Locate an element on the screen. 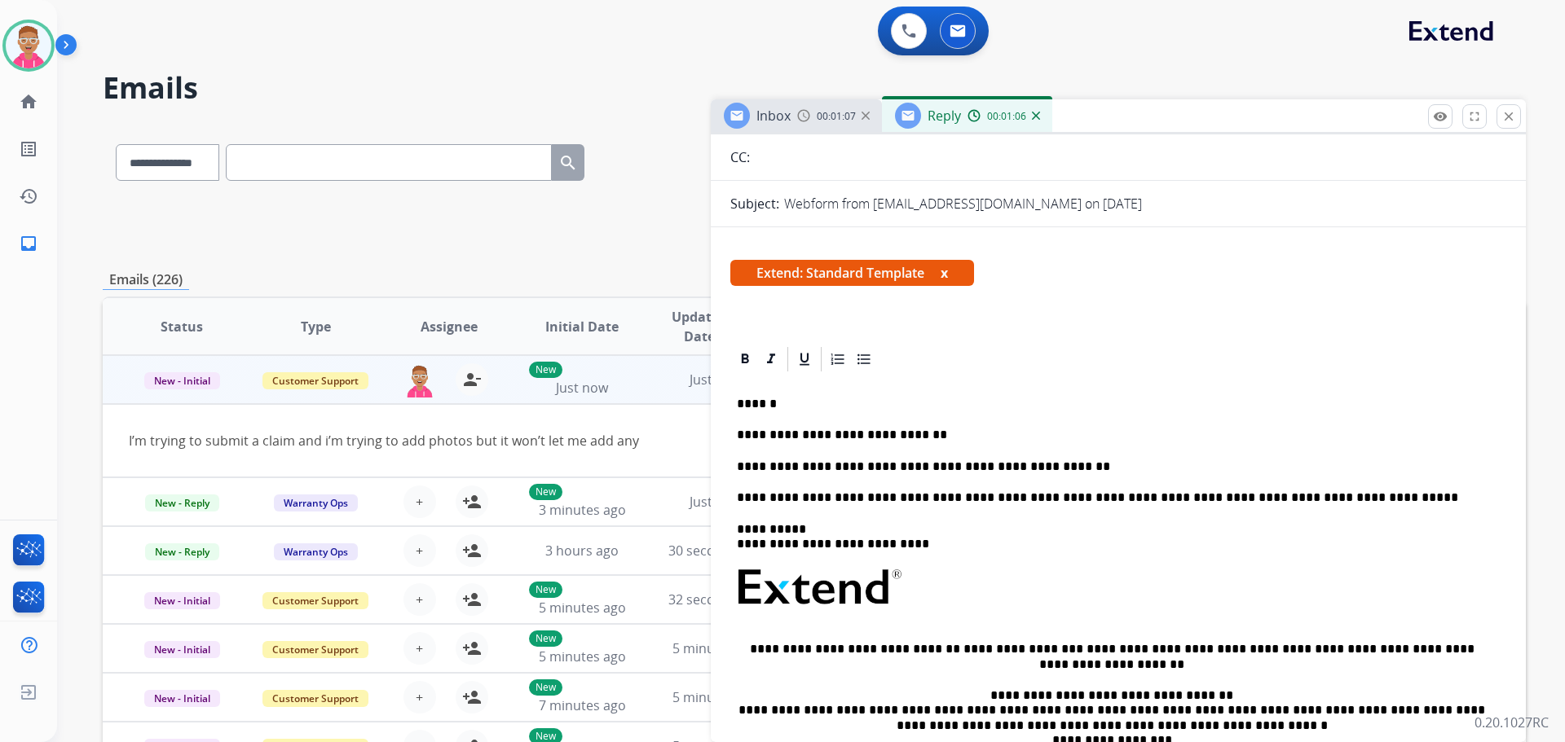  span: 3 minutes ago is located at coordinates (582, 510).